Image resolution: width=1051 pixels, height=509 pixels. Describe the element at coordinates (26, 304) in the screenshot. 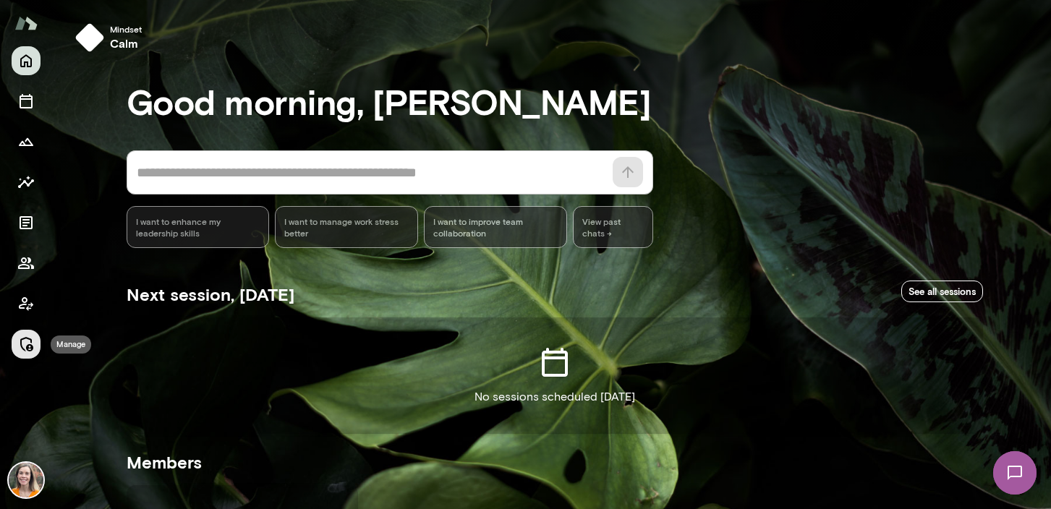

I see `button: Client app` at that location.